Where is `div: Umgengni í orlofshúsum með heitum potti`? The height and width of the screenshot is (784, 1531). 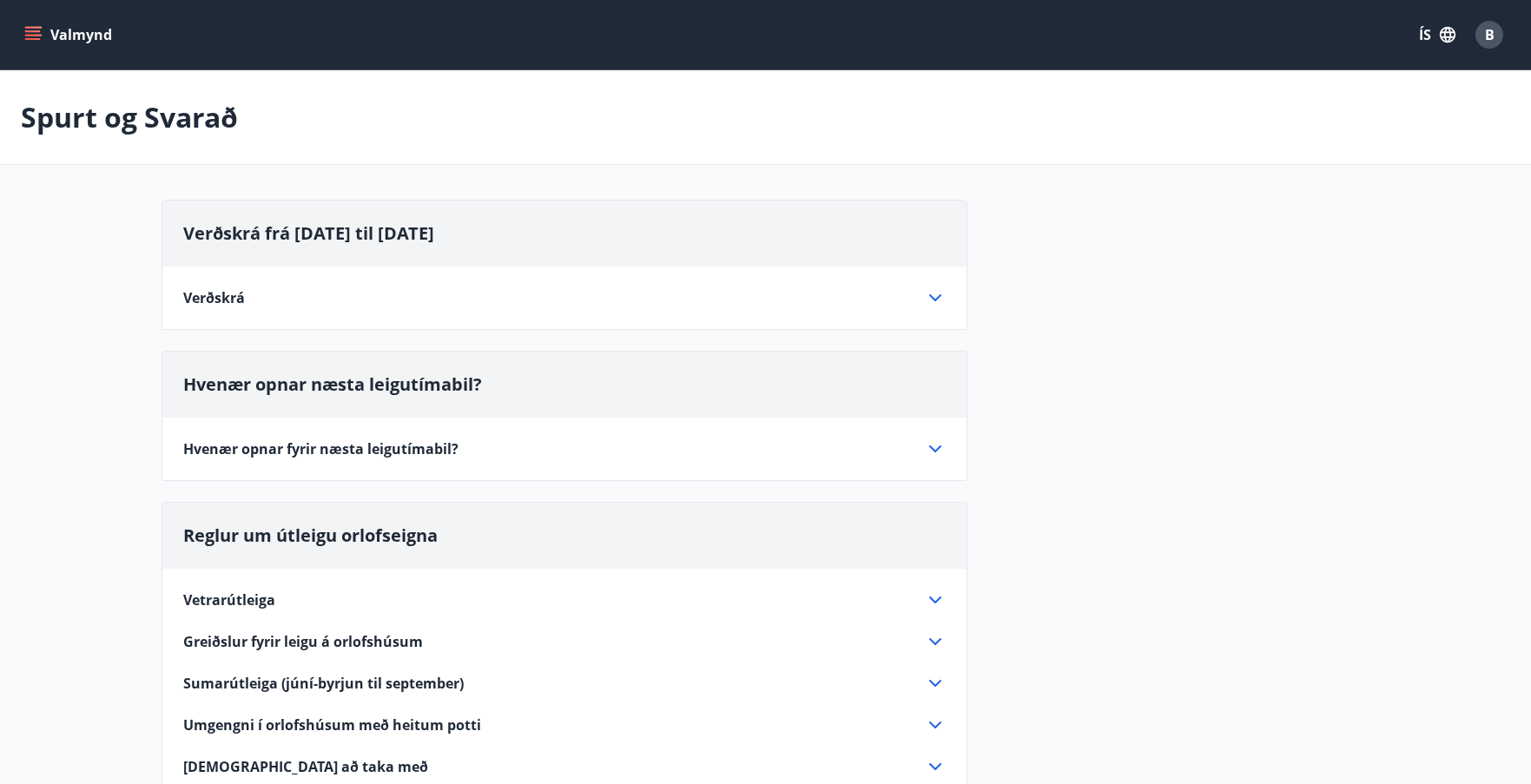
div: Umgengni í orlofshúsum með heitum potti is located at coordinates (565, 725).